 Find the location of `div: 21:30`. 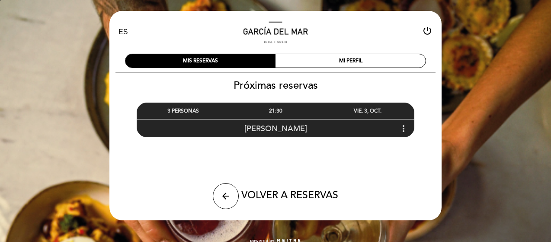

div: 21:30 is located at coordinates (275, 111).